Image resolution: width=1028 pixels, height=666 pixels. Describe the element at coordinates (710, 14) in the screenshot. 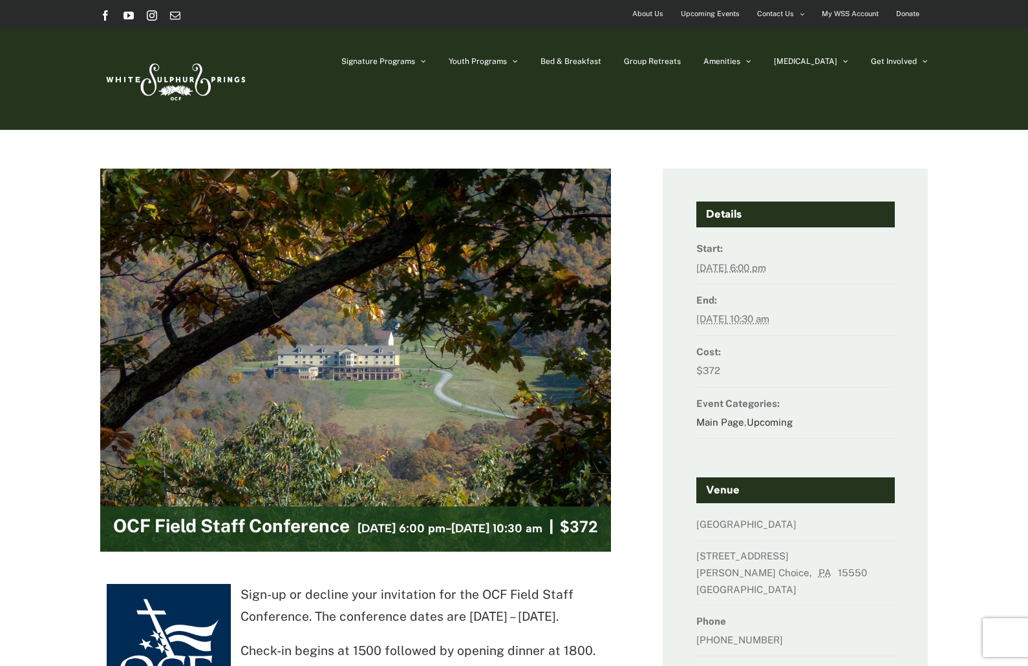

I see `span: Upcoming Events` at that location.